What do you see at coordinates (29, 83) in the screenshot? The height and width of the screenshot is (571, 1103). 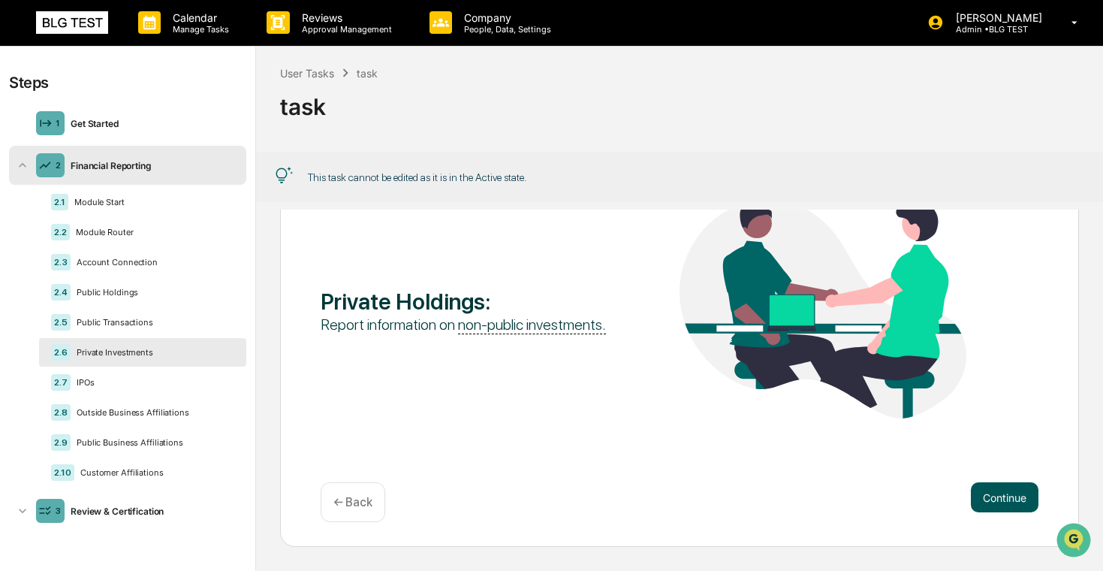 I see `div: Steps` at bounding box center [29, 83].